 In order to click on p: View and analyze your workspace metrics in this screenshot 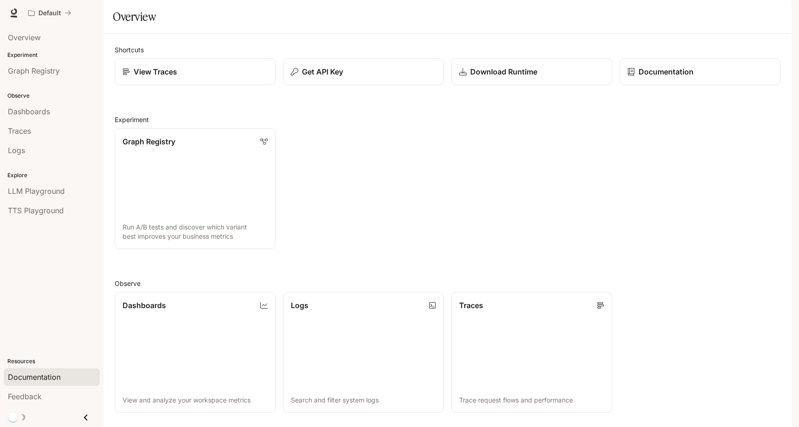, I will do `click(195, 400)`.